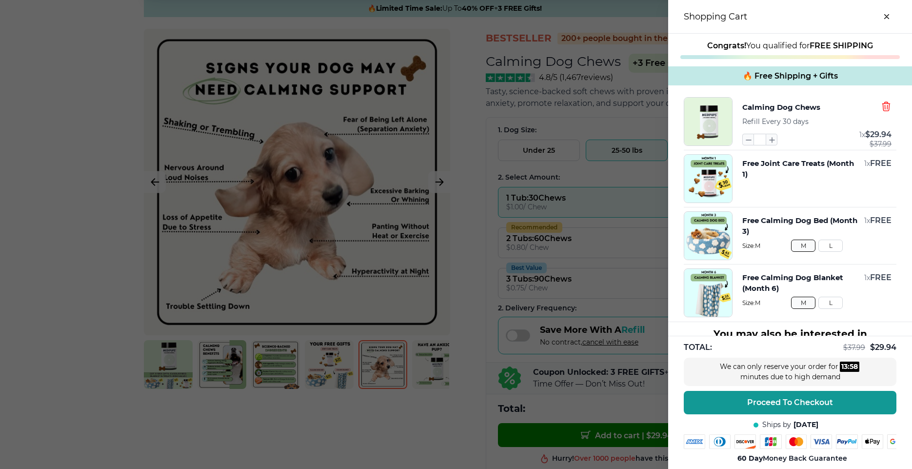 This screenshot has height=469, width=912. Describe the element at coordinates (720, 441) in the screenshot. I see `img: diners-club` at that location.